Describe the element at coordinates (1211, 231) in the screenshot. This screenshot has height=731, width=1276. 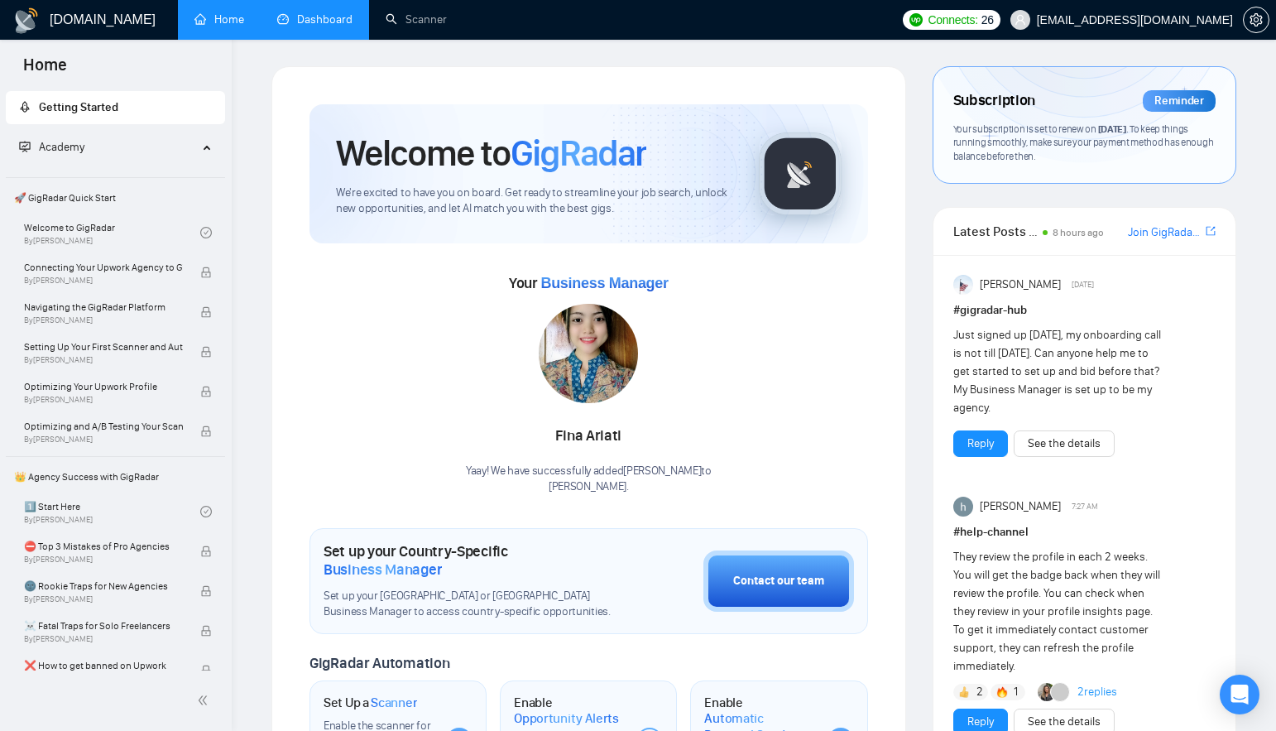
I see `a: export` at that location.